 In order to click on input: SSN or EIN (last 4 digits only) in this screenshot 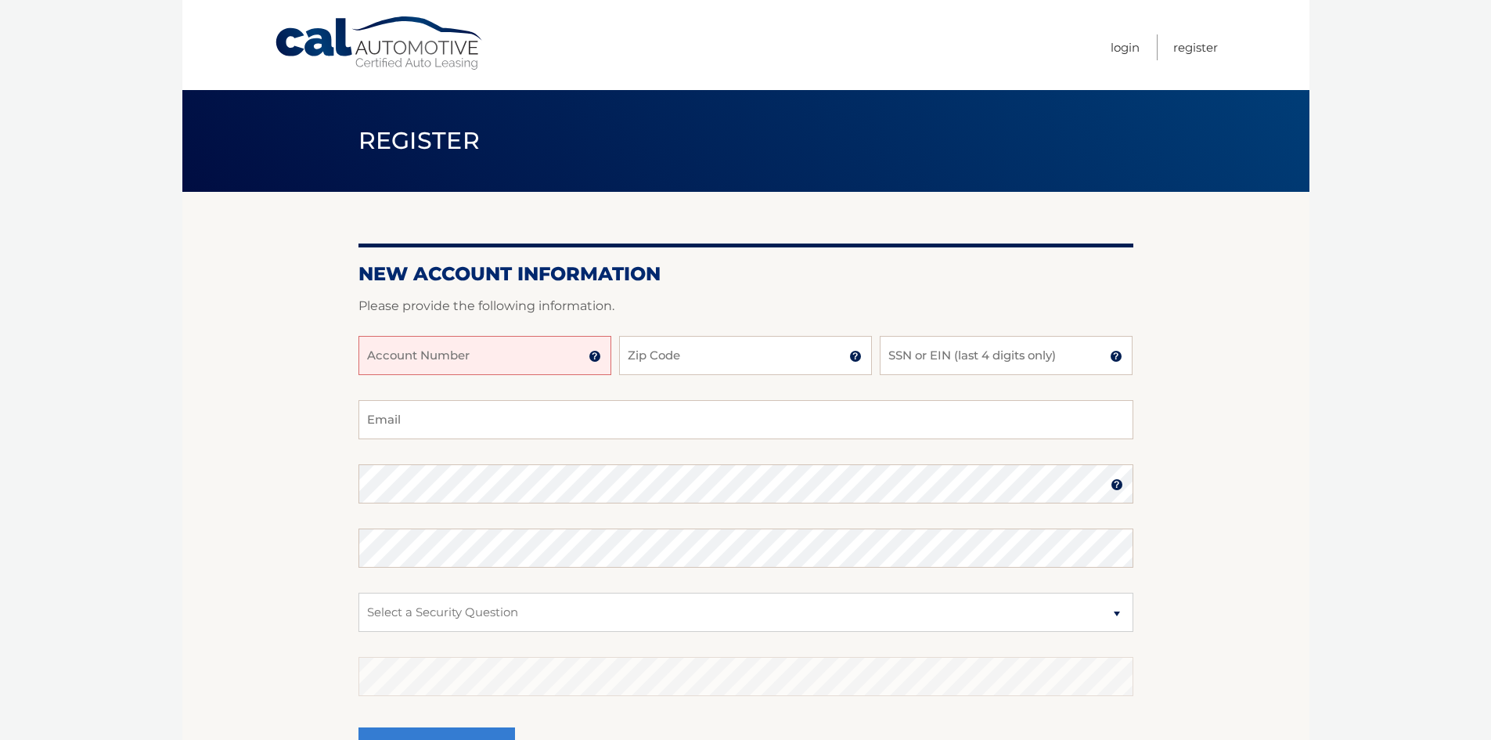, I will do `click(1006, 355)`.